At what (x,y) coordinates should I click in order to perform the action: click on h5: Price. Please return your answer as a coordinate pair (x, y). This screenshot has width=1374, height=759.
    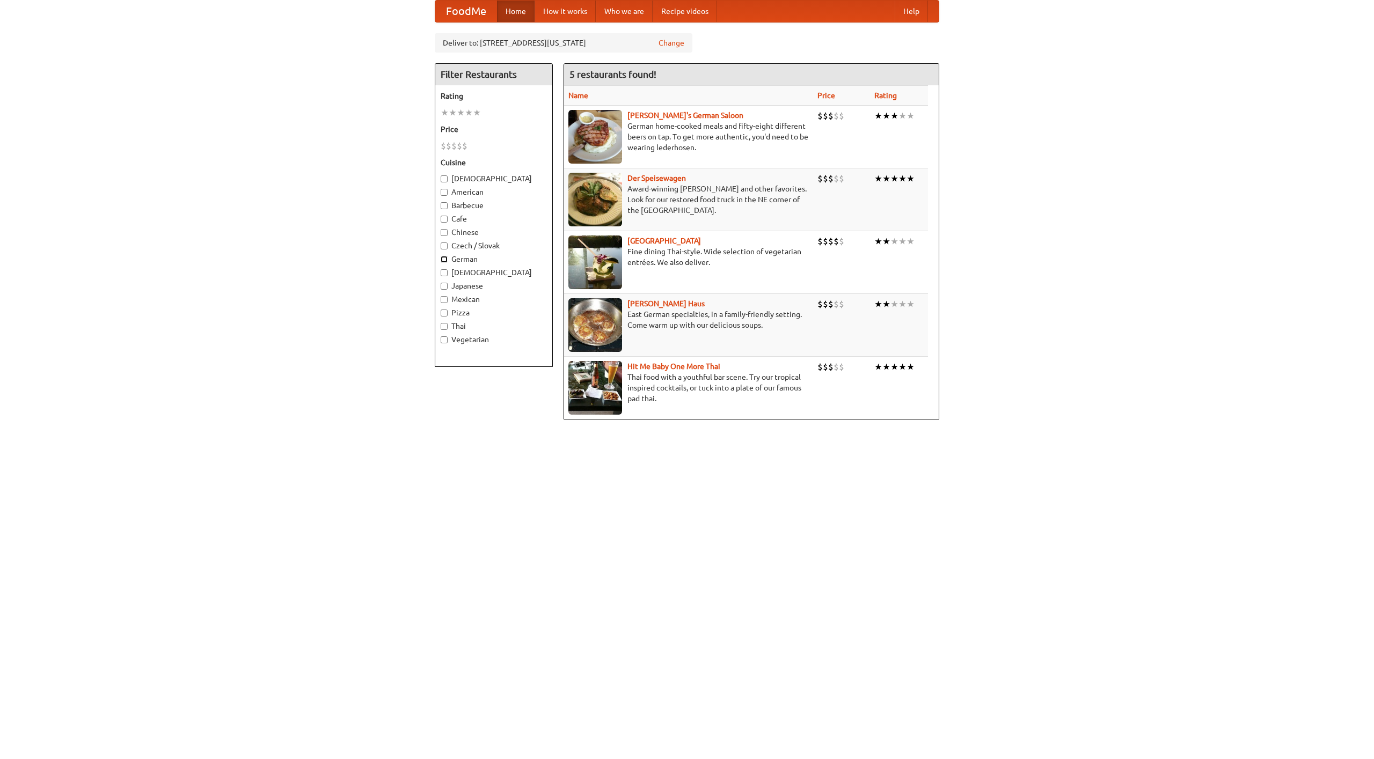
    Looking at the image, I should click on (494, 129).